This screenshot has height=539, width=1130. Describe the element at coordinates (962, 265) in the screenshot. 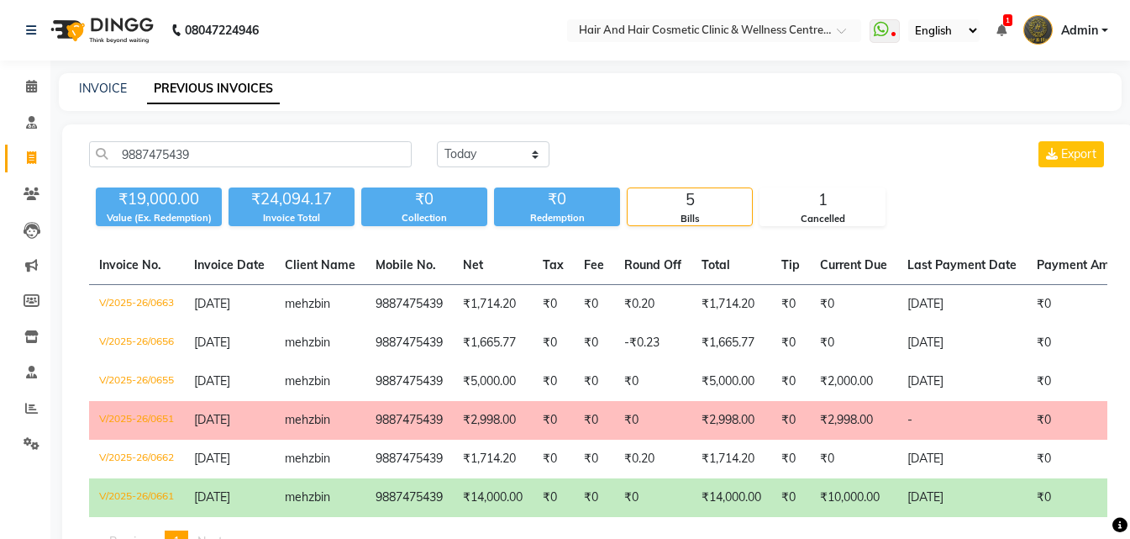

I see `span: Last Payment Date` at that location.